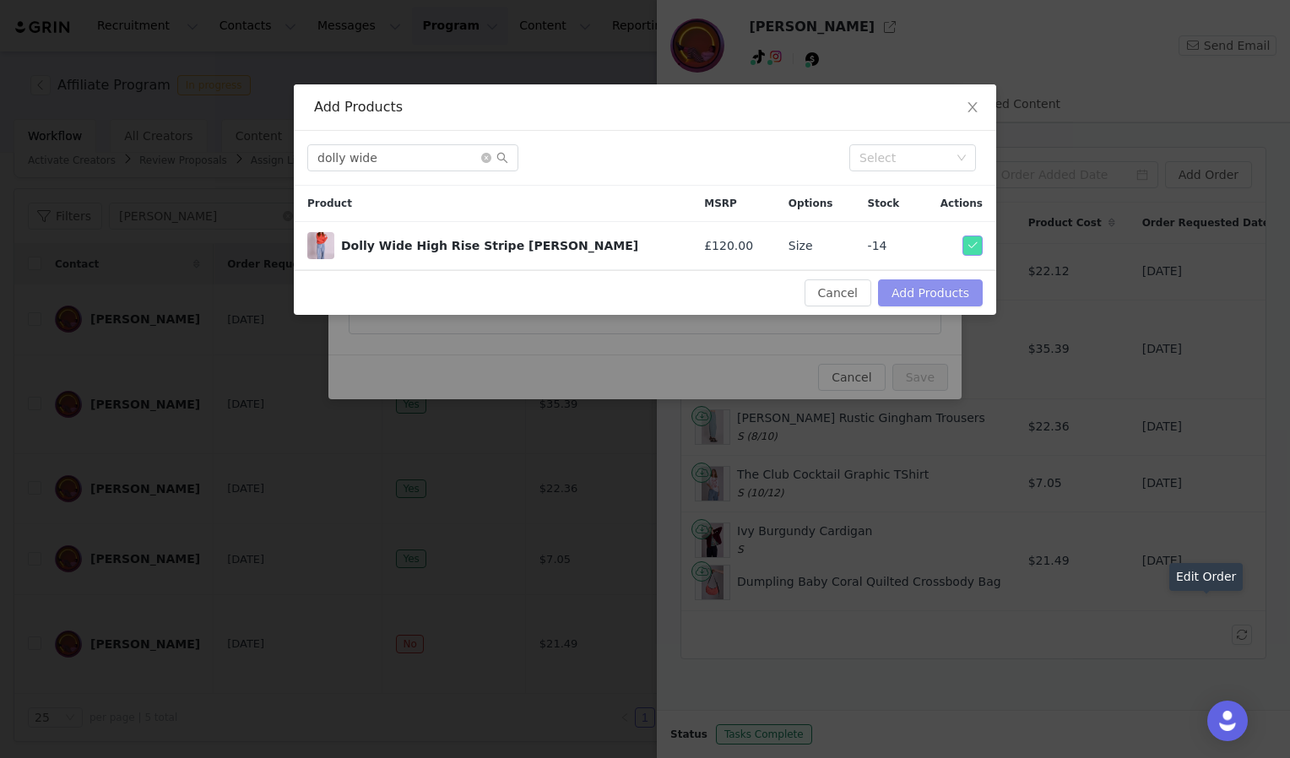 Image resolution: width=1290 pixels, height=758 pixels. I want to click on div: Select, so click(905, 158).